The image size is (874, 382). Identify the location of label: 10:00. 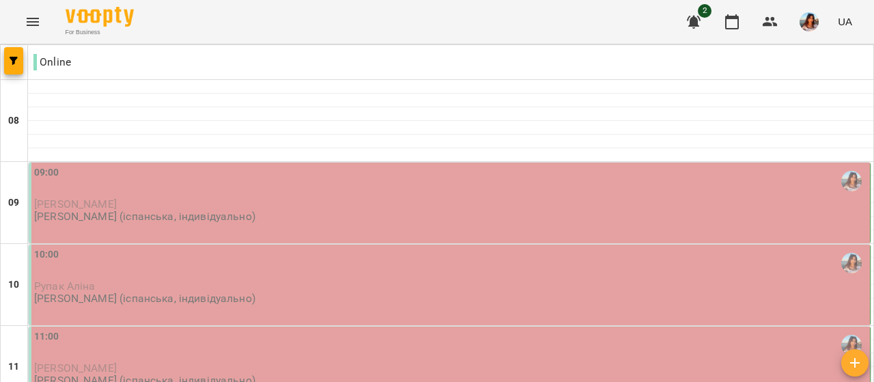
(46, 255).